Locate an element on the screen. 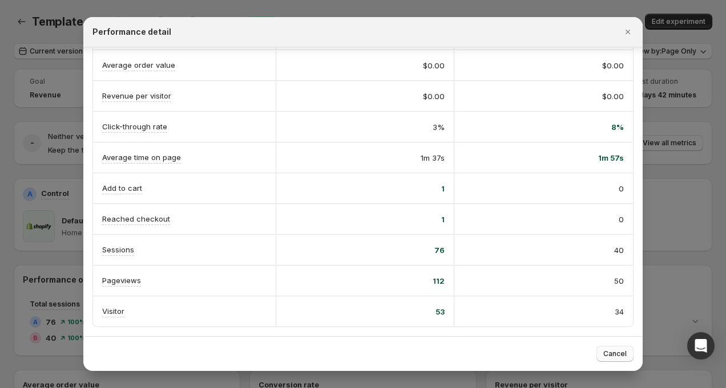  span: 8% is located at coordinates (617, 127).